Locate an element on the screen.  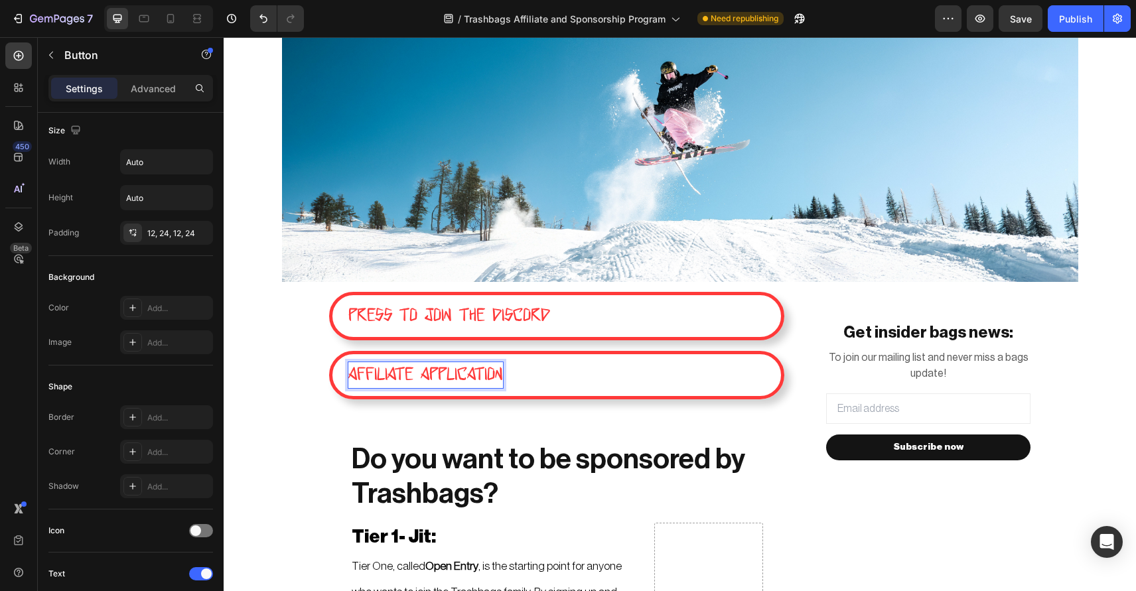
span: Trashbags Affiliate and Sponsorship Program is located at coordinates (564, 19).